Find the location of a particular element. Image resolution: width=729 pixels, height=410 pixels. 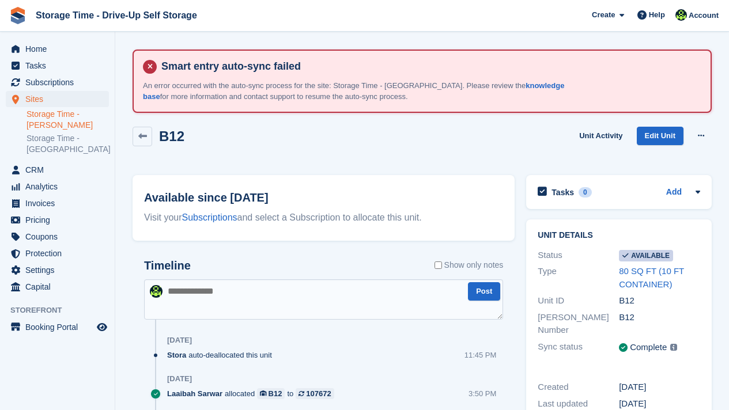

div: Type is located at coordinates (578, 278).